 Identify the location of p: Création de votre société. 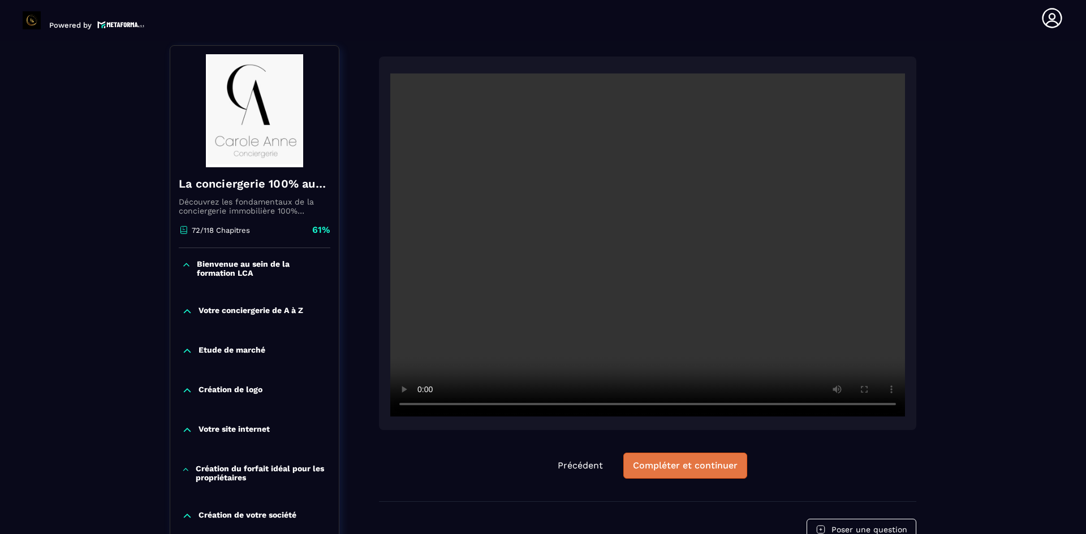
(247, 516).